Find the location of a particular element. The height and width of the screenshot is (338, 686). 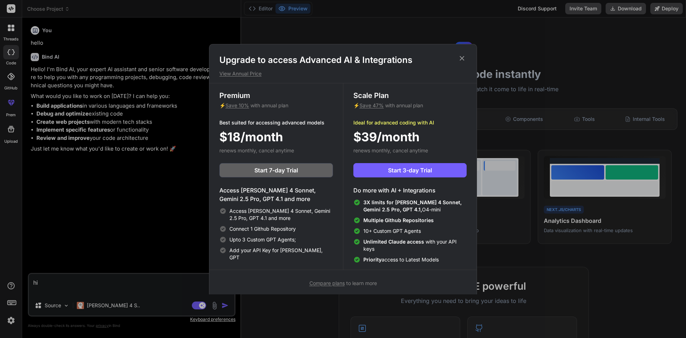

span: $39/month is located at coordinates (386, 137).